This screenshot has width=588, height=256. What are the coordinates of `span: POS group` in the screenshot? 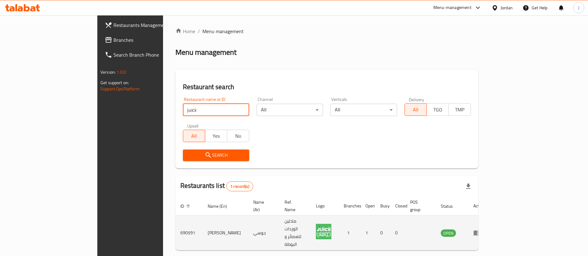 It's located at (419, 206).